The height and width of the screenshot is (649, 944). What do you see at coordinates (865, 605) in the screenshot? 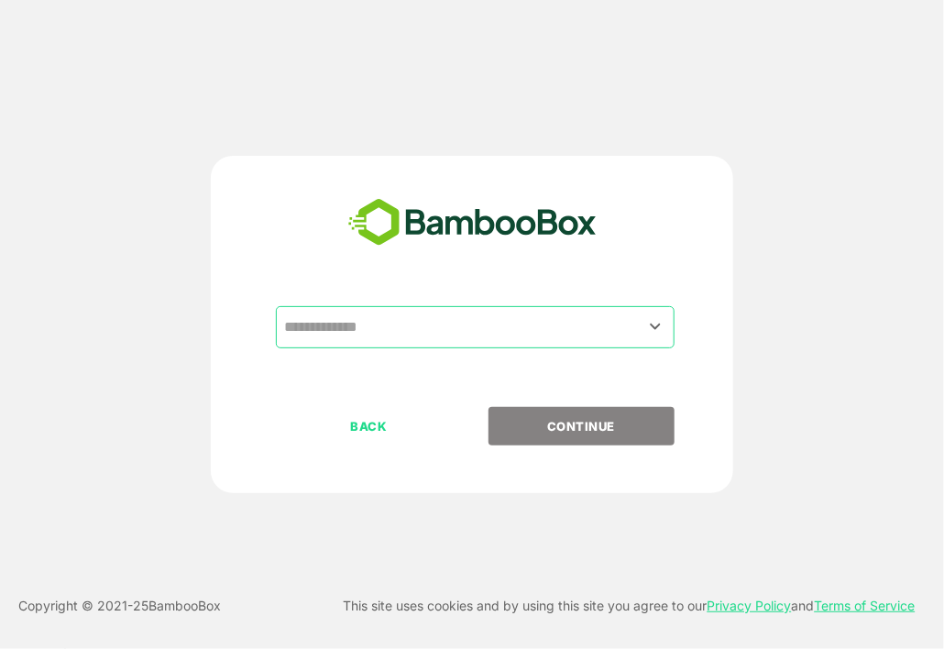
I see `a: Terms of Service` at bounding box center [865, 605].